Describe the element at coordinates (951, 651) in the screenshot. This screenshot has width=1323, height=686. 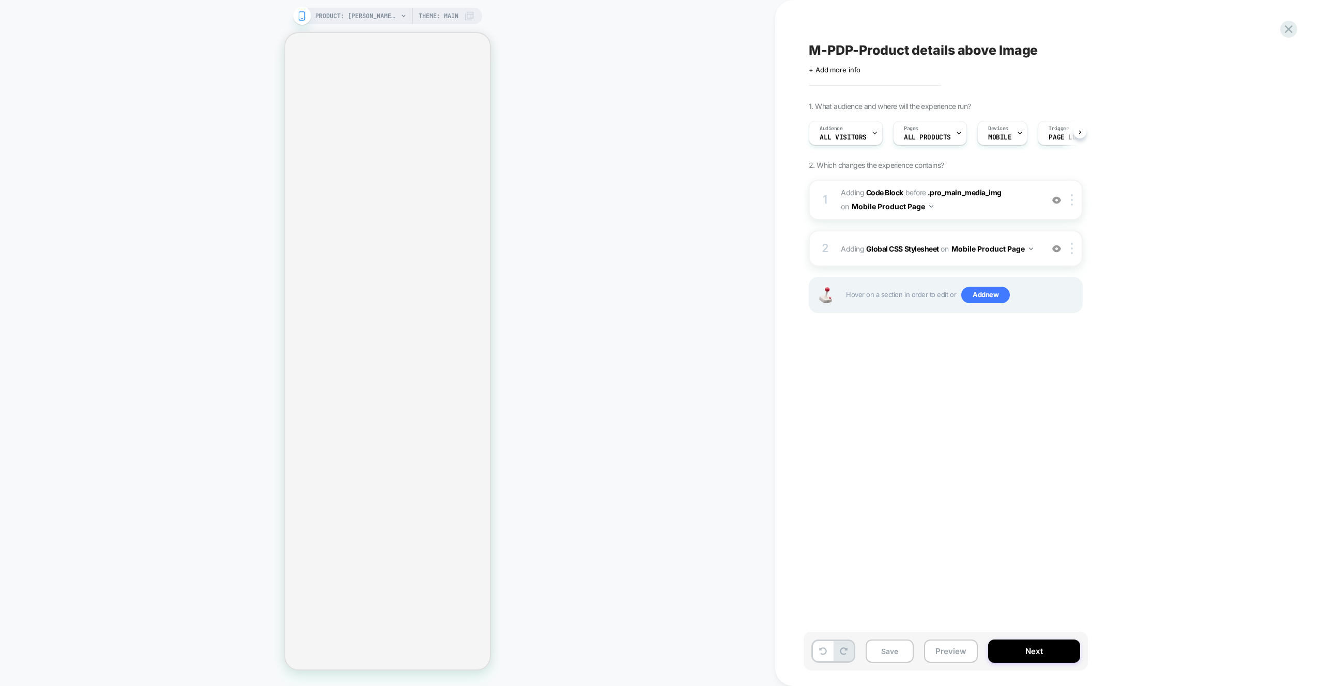
I see `button: Preview` at that location.